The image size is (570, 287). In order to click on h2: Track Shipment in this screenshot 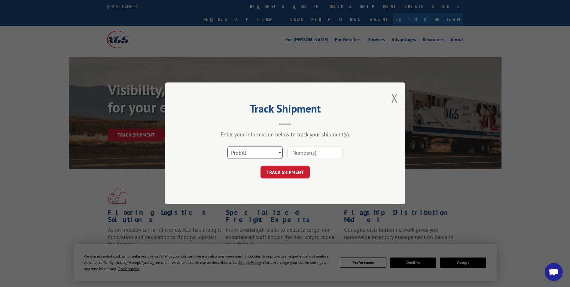, I will do `click(285, 110)`.